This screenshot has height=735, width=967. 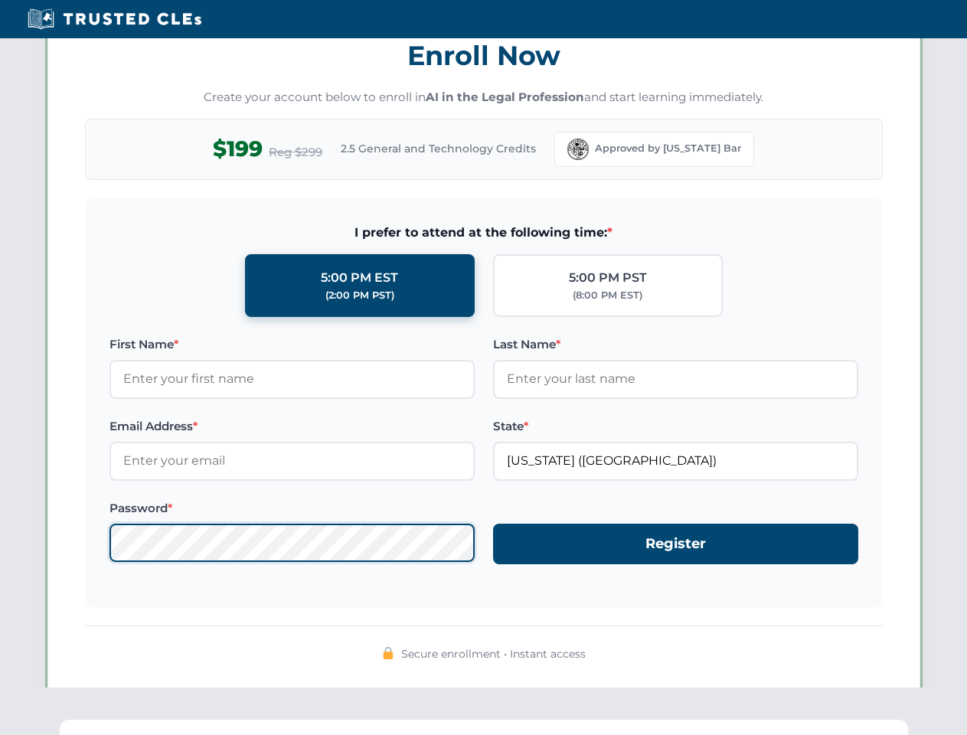 What do you see at coordinates (237, 148) in the screenshot?
I see `span: $199` at bounding box center [237, 148].